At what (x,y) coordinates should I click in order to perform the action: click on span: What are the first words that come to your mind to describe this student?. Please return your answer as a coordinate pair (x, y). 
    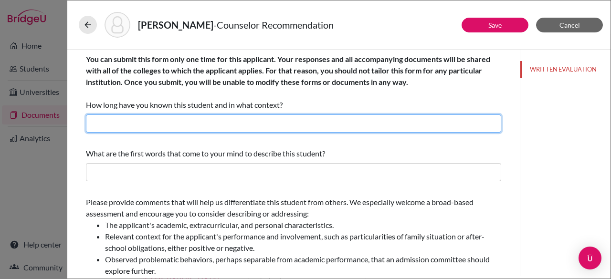
    Looking at the image, I should click on (205, 153).